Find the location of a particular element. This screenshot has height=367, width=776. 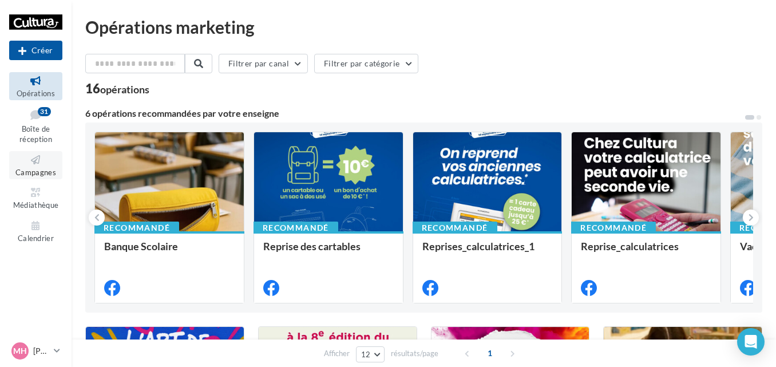

div: opérations is located at coordinates (125, 89).